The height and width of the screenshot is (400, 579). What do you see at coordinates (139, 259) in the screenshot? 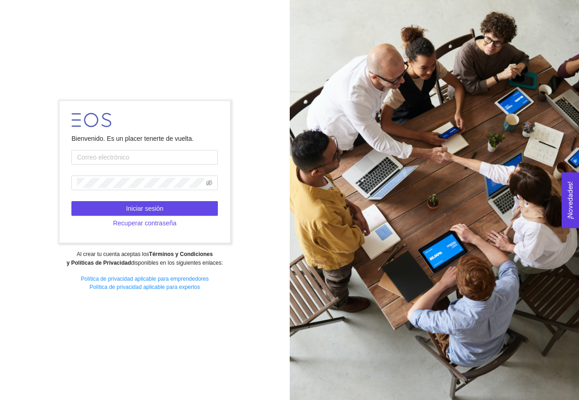
I see `strong: Términos y Condiciones y Políticas de Privacidad` at bounding box center [139, 259].